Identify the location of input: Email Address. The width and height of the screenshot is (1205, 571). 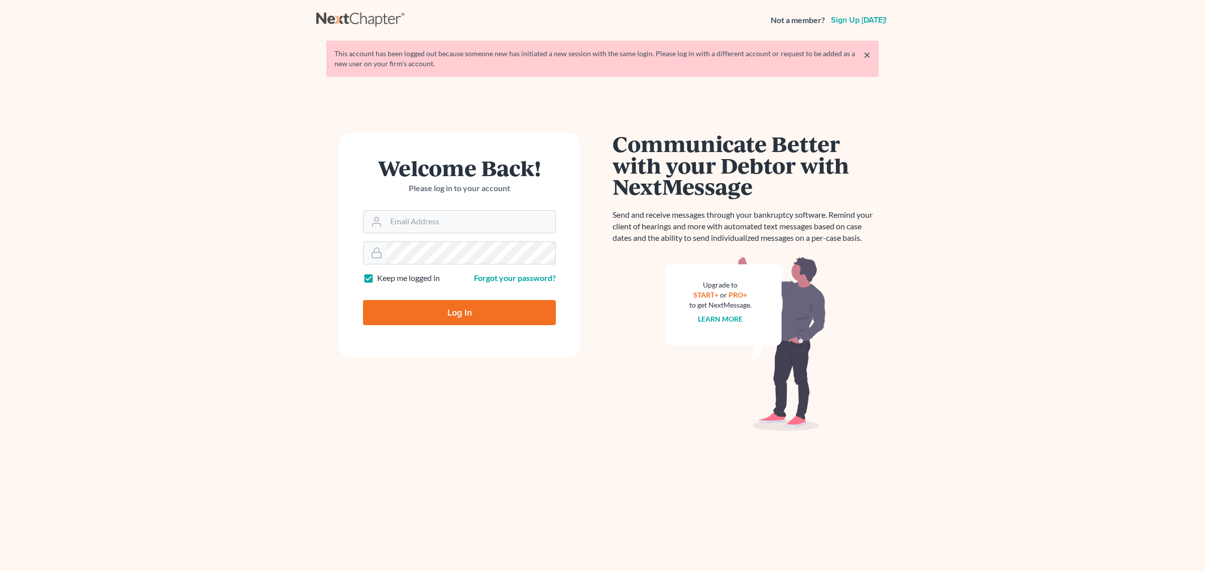
(470, 222).